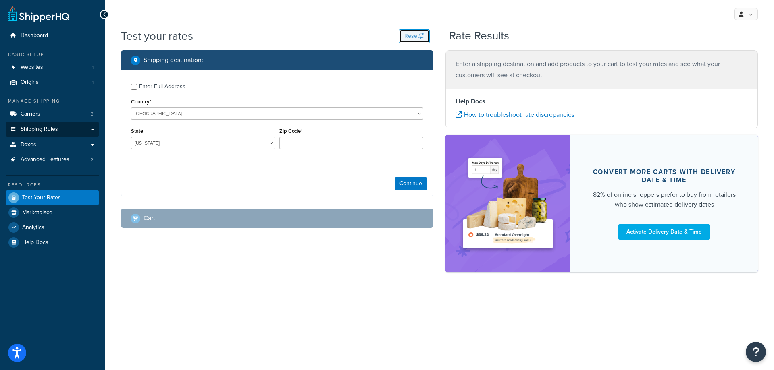  I want to click on li: Shipping Rules, so click(52, 129).